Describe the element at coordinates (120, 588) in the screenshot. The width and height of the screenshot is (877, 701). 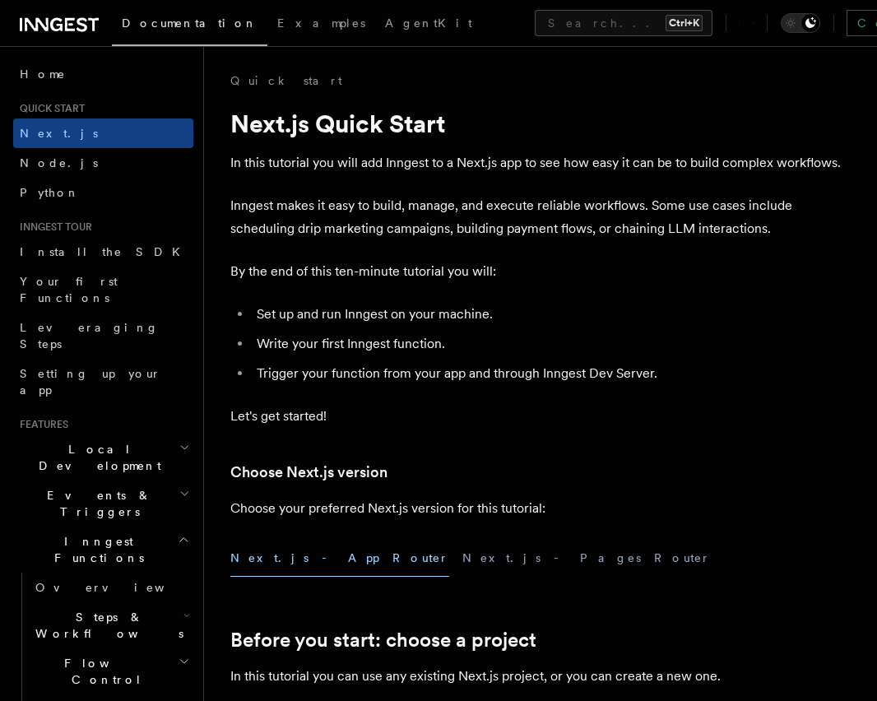
I see `span: Overview` at that location.